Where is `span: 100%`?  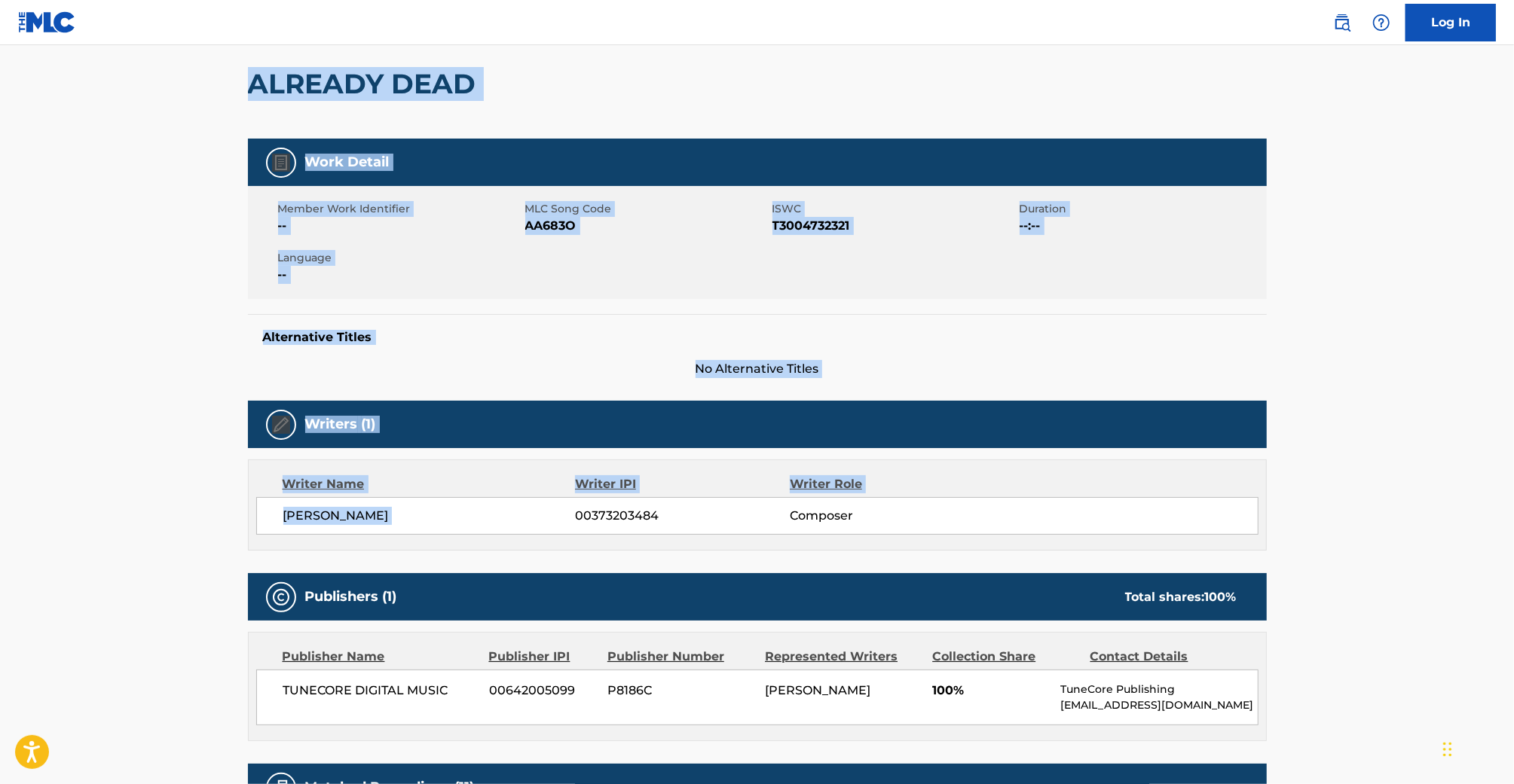
span: 100% is located at coordinates (990, 690).